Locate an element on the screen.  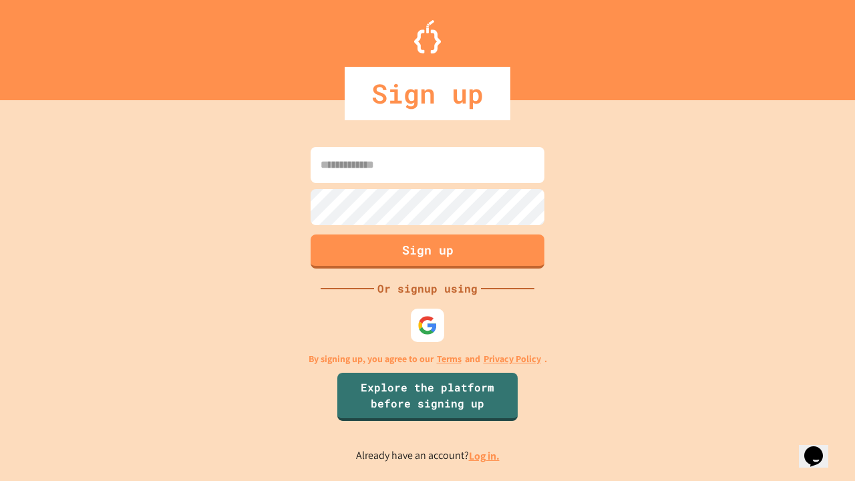
a: Terms is located at coordinates (449, 359).